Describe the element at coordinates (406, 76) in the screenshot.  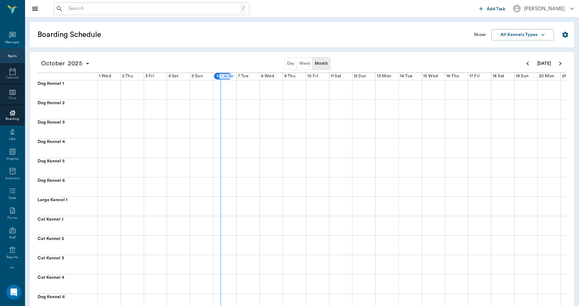
I see `div: 14 Tue` at that location.